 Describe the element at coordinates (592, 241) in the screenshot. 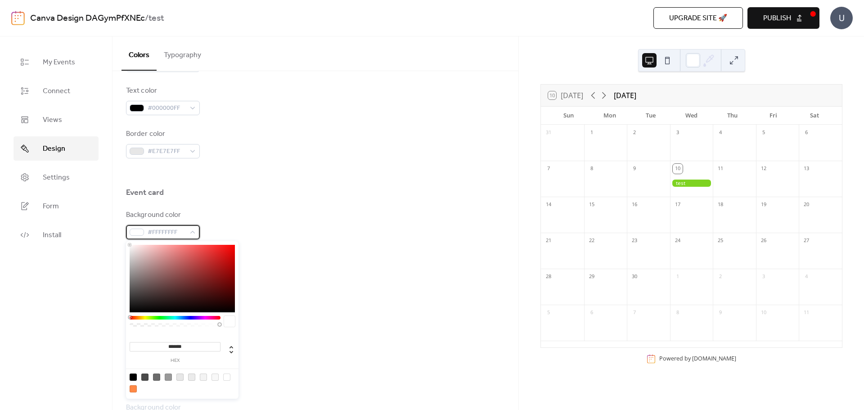

I see `div: 22` at that location.